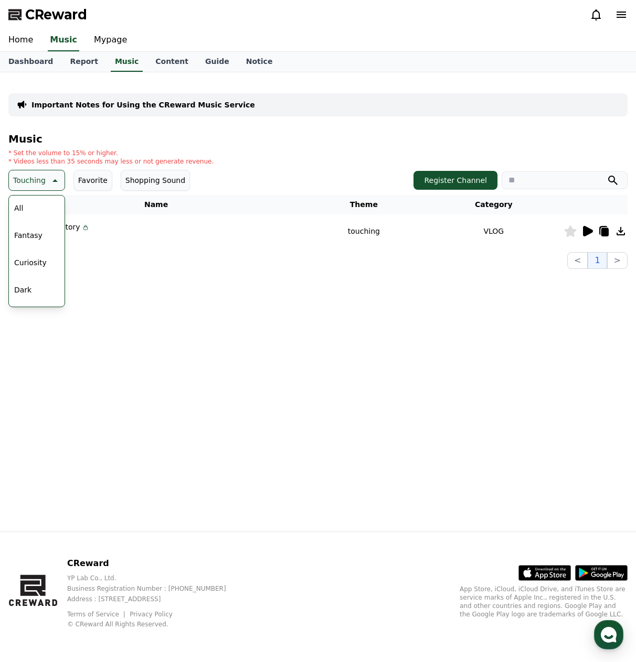  What do you see at coordinates (18, 208) in the screenshot?
I see `button: All` at bounding box center [18, 208].